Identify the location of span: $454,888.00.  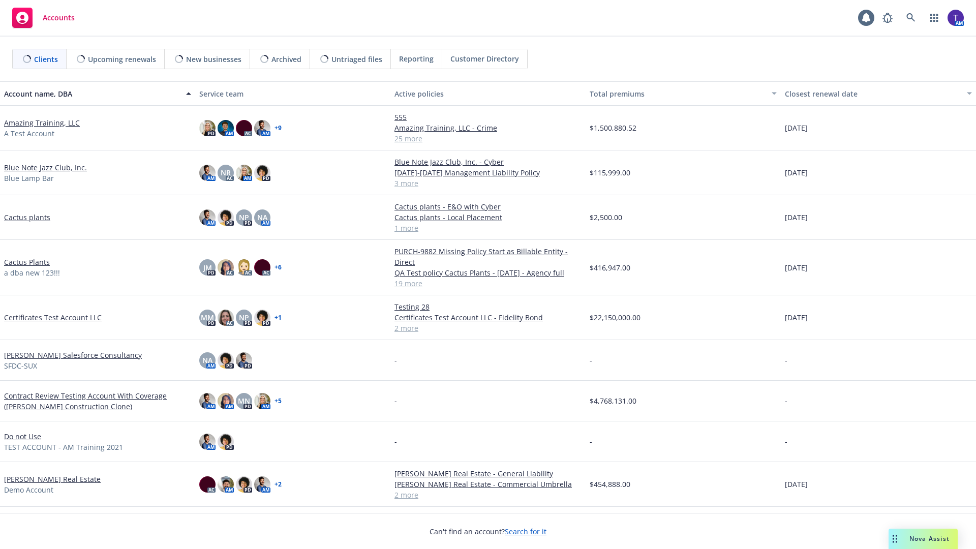
(610, 484).